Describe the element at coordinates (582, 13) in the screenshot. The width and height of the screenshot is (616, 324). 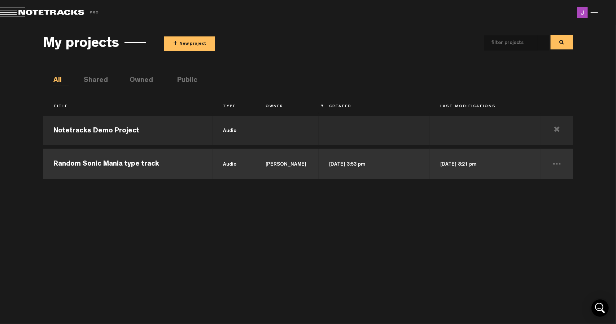
I see `img: ACg8ocKRCZf0hT_CK8jhC6Tw5U-2Vrq4NdV-KUAZxLOLSHRCRAbTnA=s96-c` at that location.